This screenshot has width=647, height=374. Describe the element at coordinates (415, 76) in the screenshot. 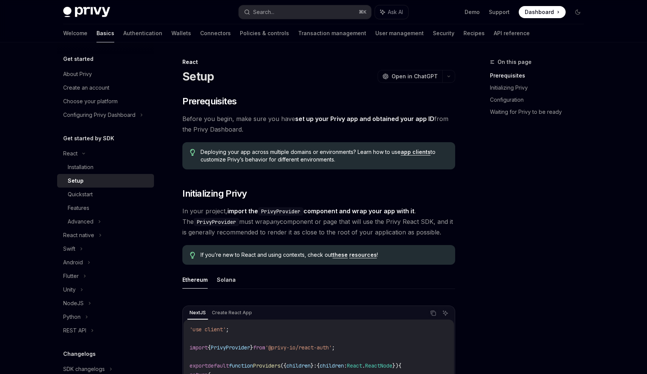

I see `span: Open in ChatGPT` at that location.